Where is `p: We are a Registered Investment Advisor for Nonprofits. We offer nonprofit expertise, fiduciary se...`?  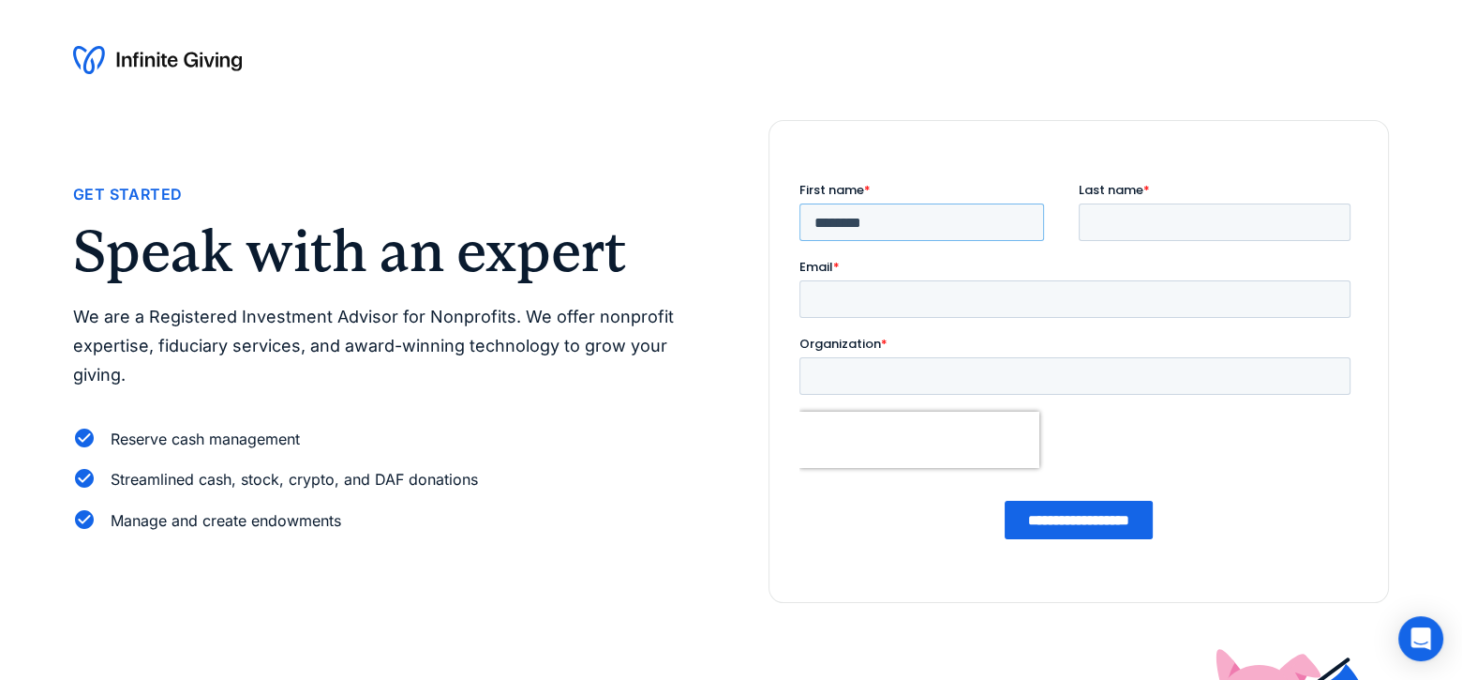
p: We are a Registered Investment Advisor for Nonprofits. We offer nonprofit expertise, fiduciary se... is located at coordinates (383, 346).